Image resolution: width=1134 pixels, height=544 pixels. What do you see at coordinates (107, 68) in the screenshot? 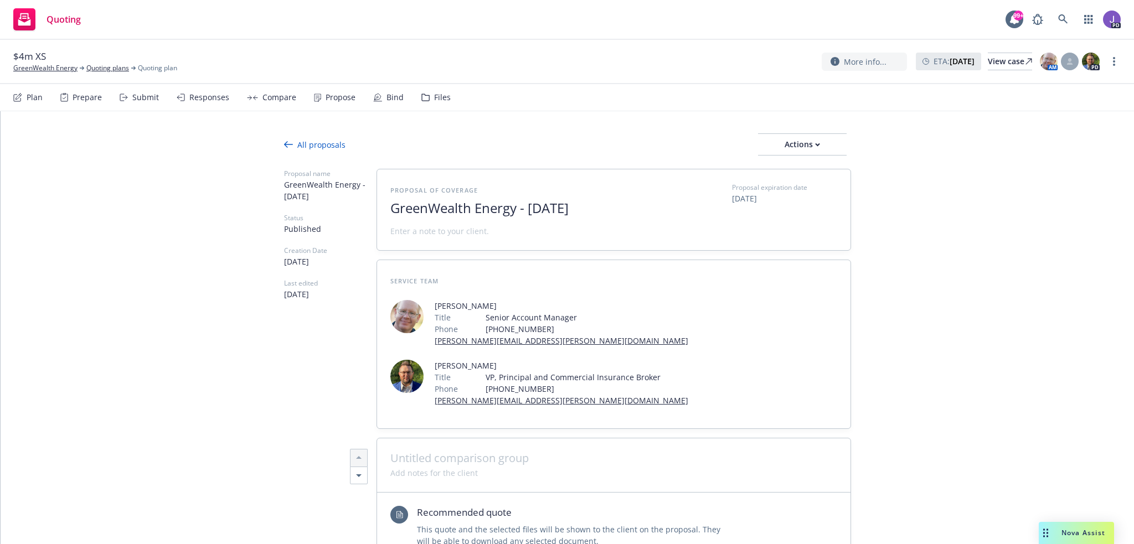
I see `a: Quoting plans` at bounding box center [107, 68].